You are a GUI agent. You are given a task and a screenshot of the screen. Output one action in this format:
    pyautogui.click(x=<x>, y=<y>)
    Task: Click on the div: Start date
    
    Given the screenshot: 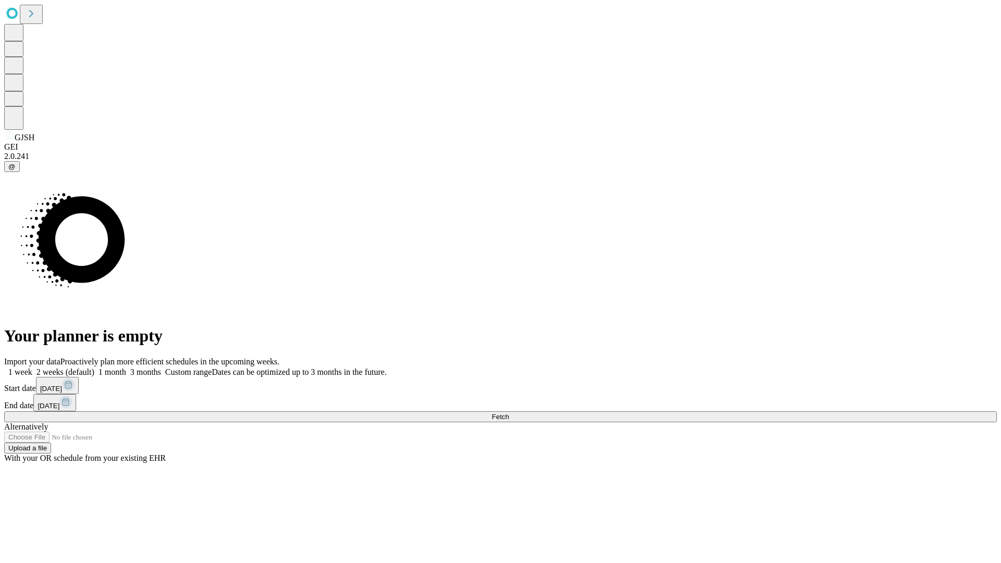 What is the action you would take?
    pyautogui.click(x=500, y=385)
    